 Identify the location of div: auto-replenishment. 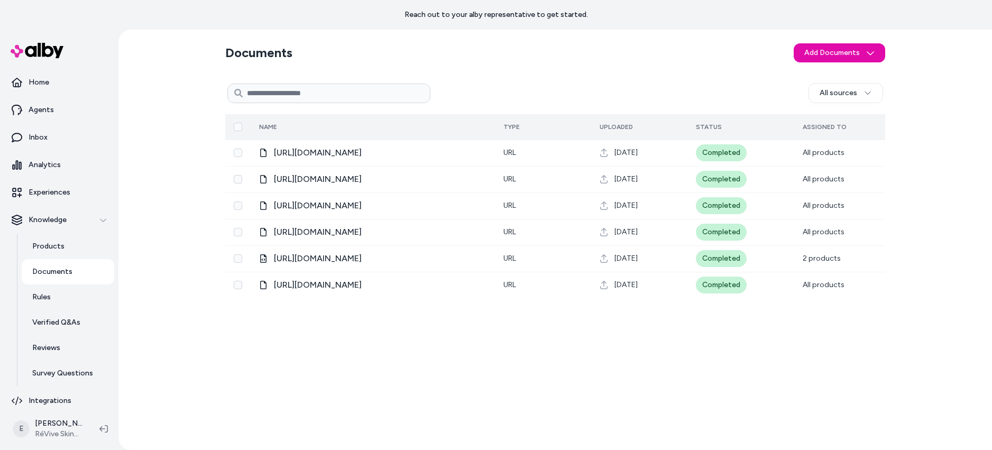
(373, 232).